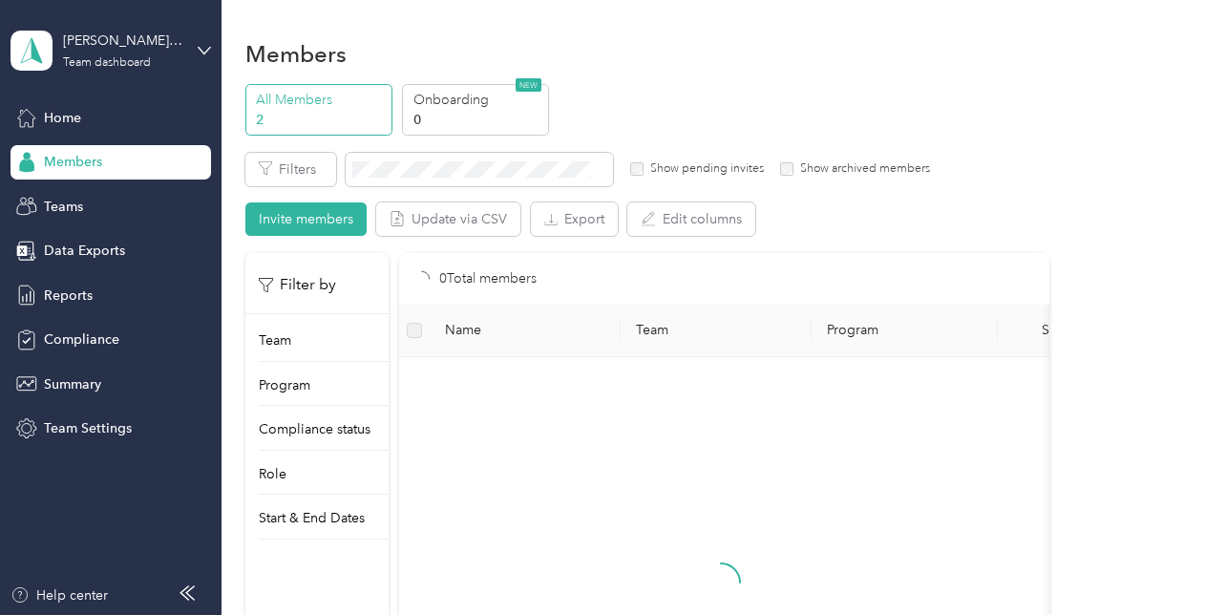 This screenshot has width=1205, height=615. I want to click on p: 0 Total members, so click(488, 279).